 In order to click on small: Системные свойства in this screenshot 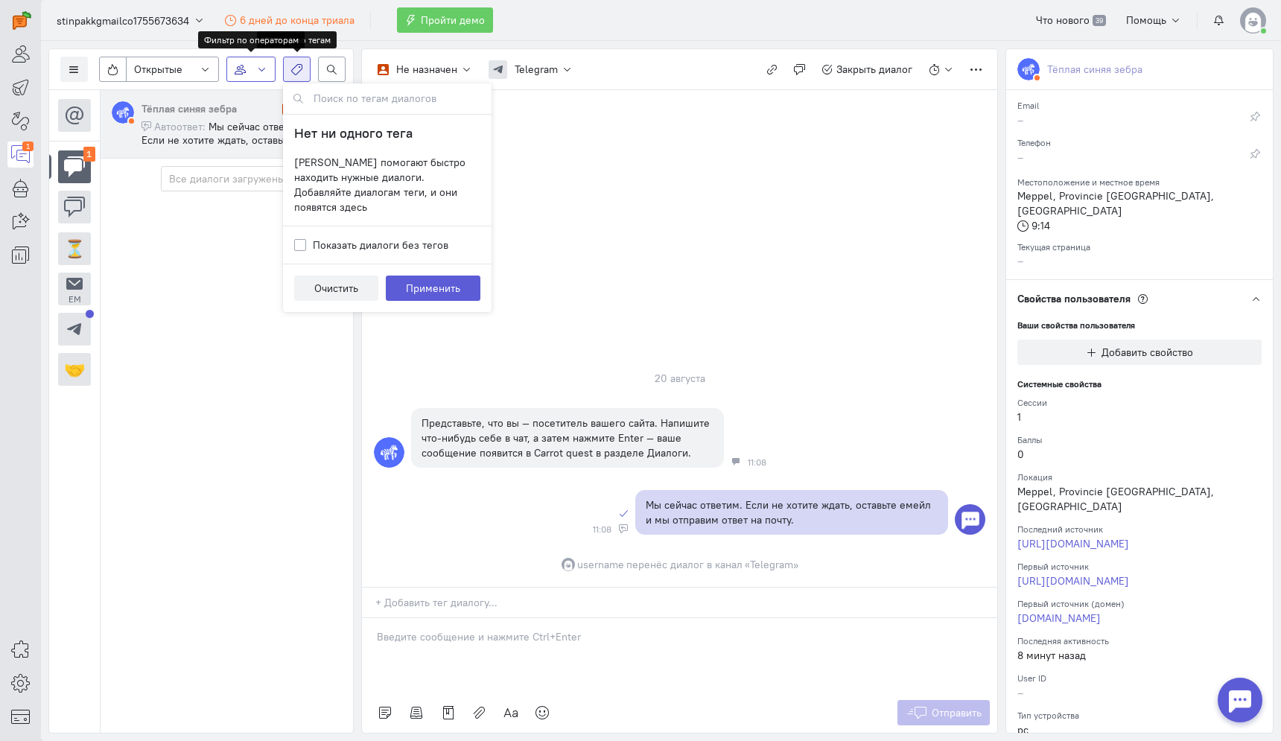, I will do `click(1054, 383)`.